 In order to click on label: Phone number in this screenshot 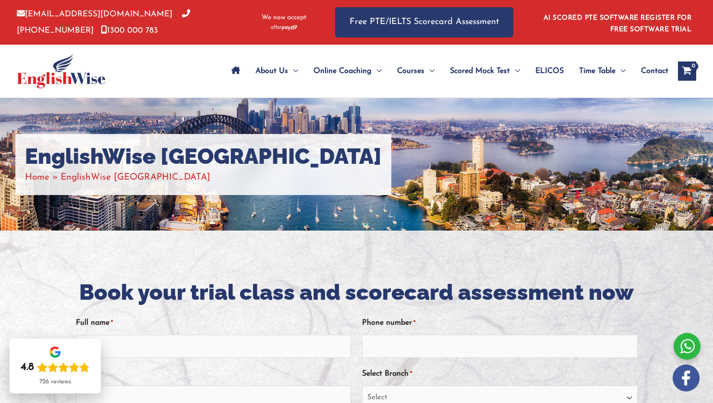, I will do `click(388, 323)`.